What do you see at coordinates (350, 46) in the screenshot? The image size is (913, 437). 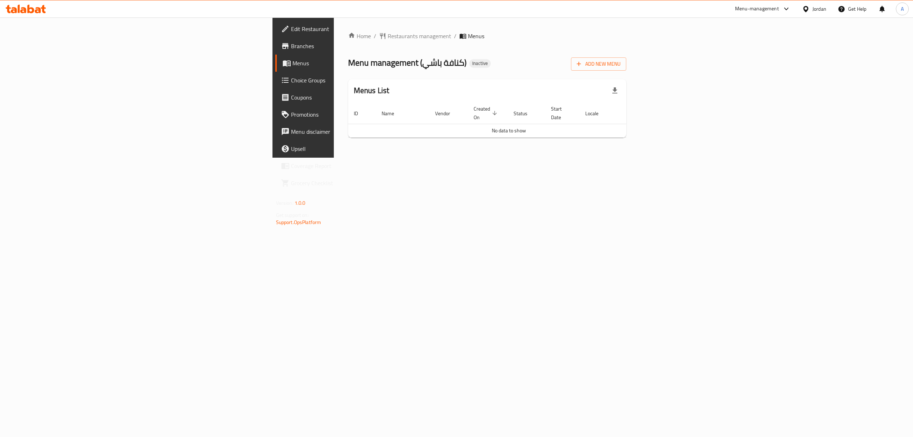 I see `a: Branches` at bounding box center [350, 46].